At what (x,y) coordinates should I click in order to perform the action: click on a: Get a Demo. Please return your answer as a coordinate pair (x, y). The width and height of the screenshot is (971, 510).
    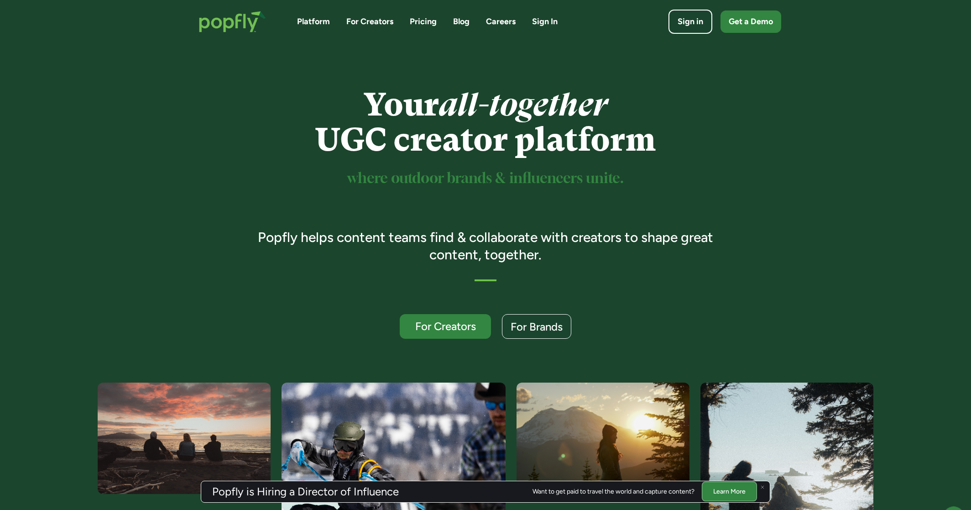
    Looking at the image, I should click on (751, 21).